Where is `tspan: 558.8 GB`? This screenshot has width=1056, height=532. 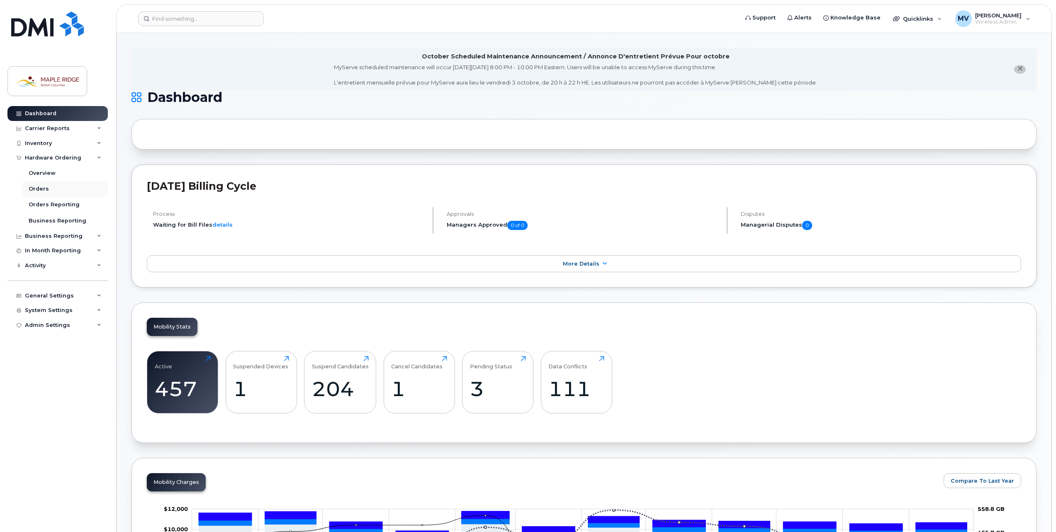 tspan: 558.8 GB is located at coordinates (991, 509).